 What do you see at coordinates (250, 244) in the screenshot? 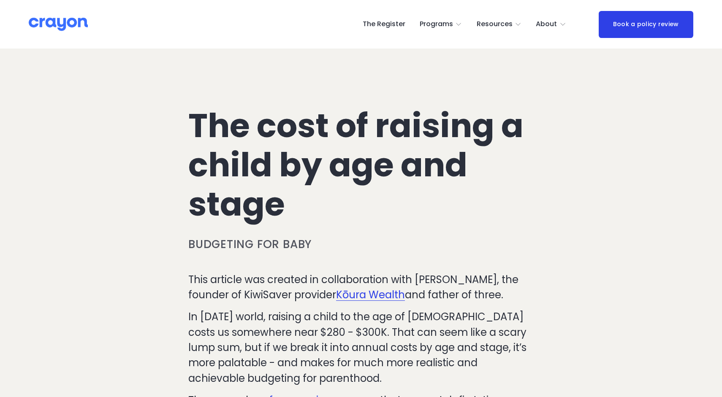
I see `a: Budgeting for baby` at bounding box center [250, 244].